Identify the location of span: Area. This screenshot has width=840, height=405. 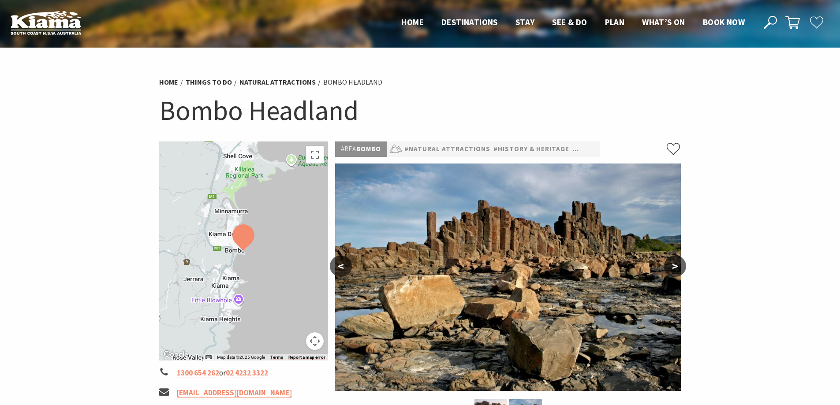
(348, 149).